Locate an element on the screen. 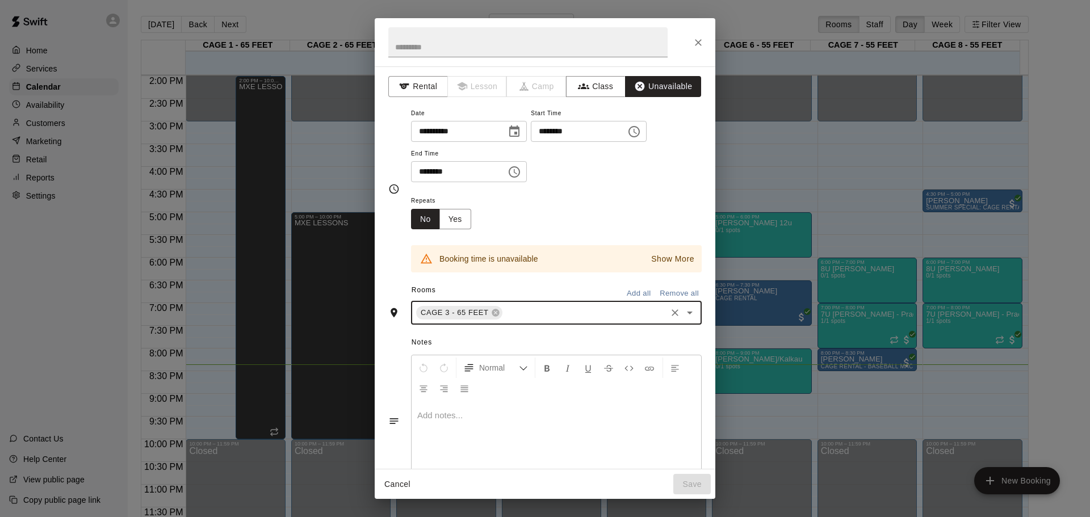 The height and width of the screenshot is (517, 1090). span: Normal is located at coordinates (499, 368).